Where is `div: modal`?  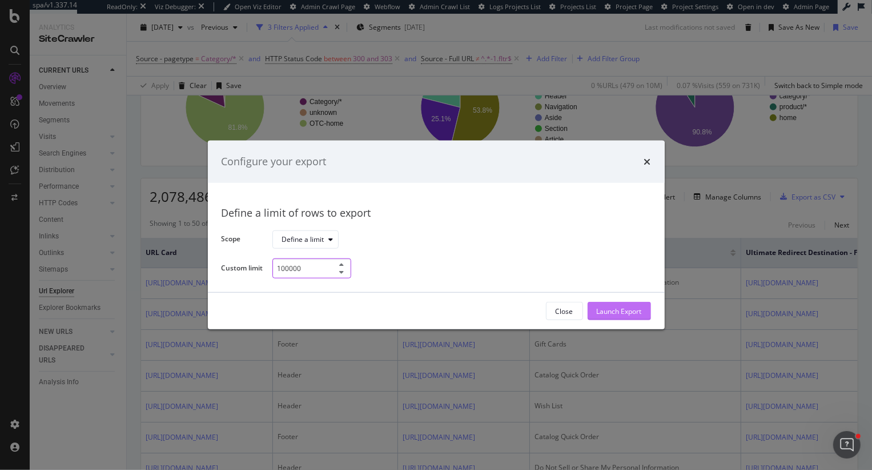 div: modal is located at coordinates (436, 235).